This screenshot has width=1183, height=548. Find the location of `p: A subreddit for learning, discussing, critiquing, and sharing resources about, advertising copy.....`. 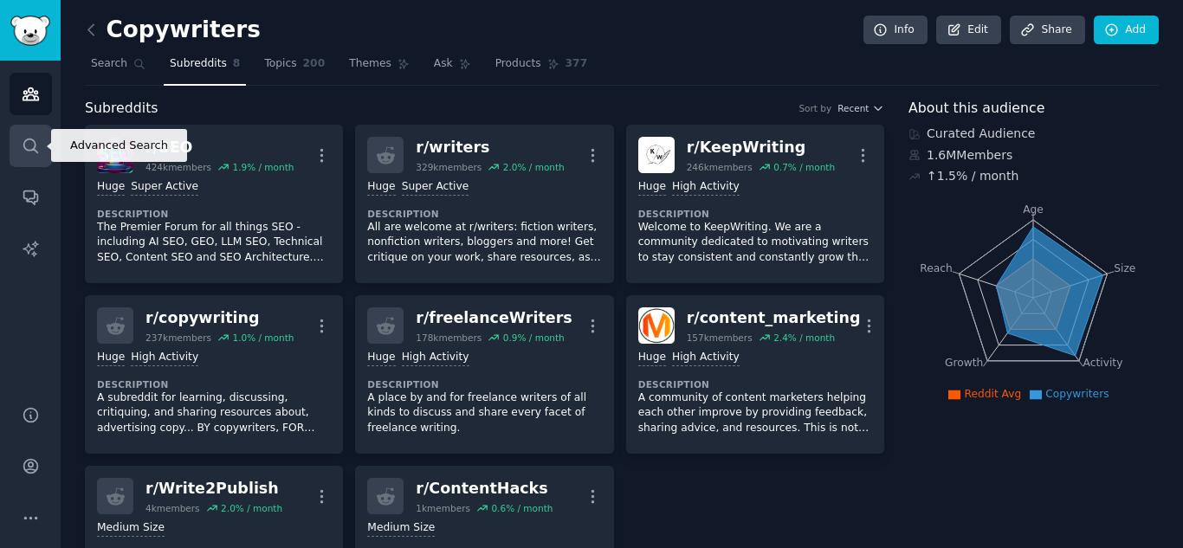

p: A subreddit for learning, discussing, critiquing, and sharing resources about, advertising copy..... is located at coordinates (214, 413).